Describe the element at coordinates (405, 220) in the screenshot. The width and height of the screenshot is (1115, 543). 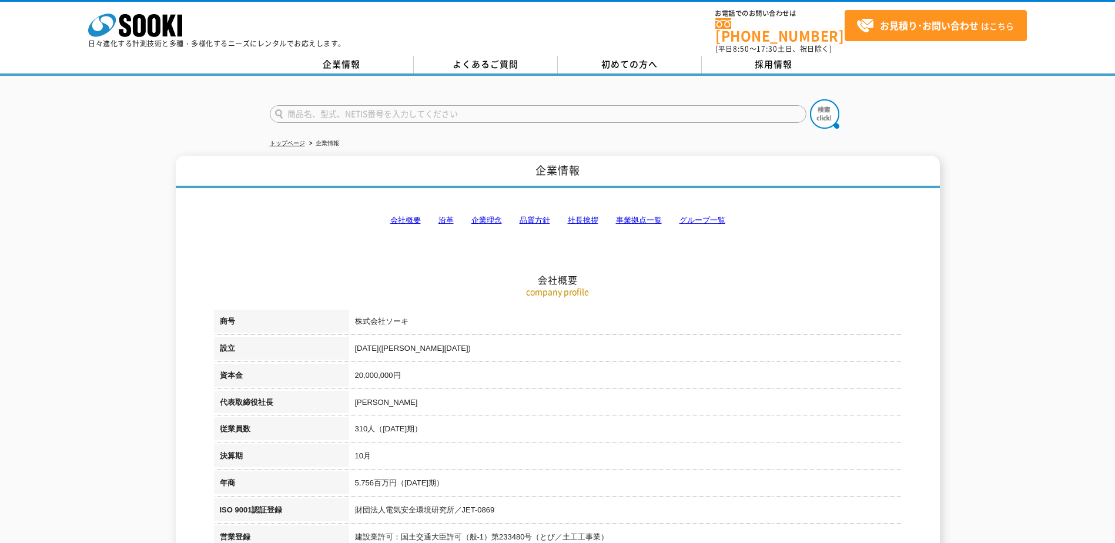
I see `a: 会社概要` at that location.